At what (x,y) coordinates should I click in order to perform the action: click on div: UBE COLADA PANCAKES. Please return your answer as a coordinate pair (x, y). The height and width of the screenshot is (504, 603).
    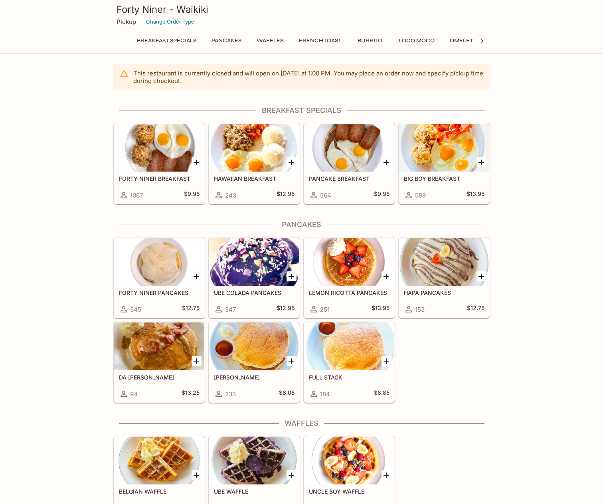
    Looking at the image, I should click on (254, 262).